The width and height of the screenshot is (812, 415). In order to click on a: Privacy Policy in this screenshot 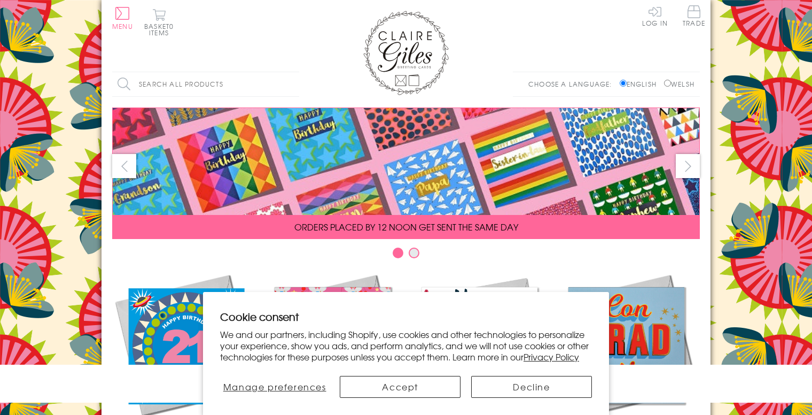, I will do `click(552, 356)`.